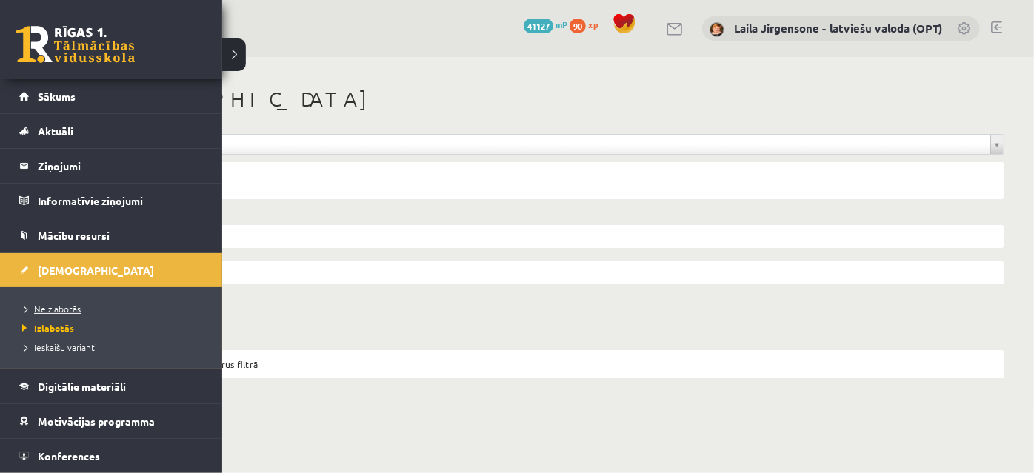  I want to click on a: Motivācijas programma, so click(111, 421).